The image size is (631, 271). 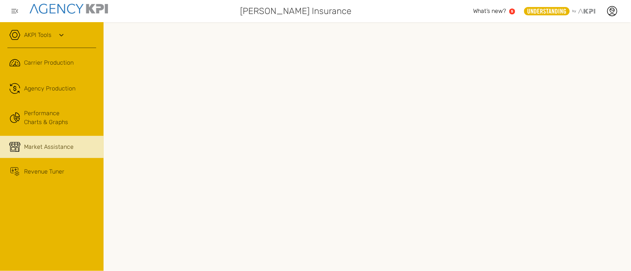 I want to click on text: 5, so click(x=512, y=11).